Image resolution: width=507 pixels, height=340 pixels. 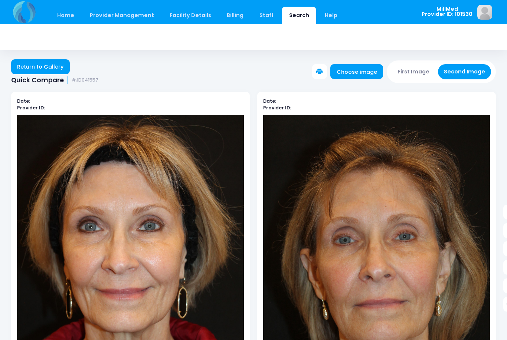 What do you see at coordinates (465, 72) in the screenshot?
I see `button: Second Image` at bounding box center [465, 72].